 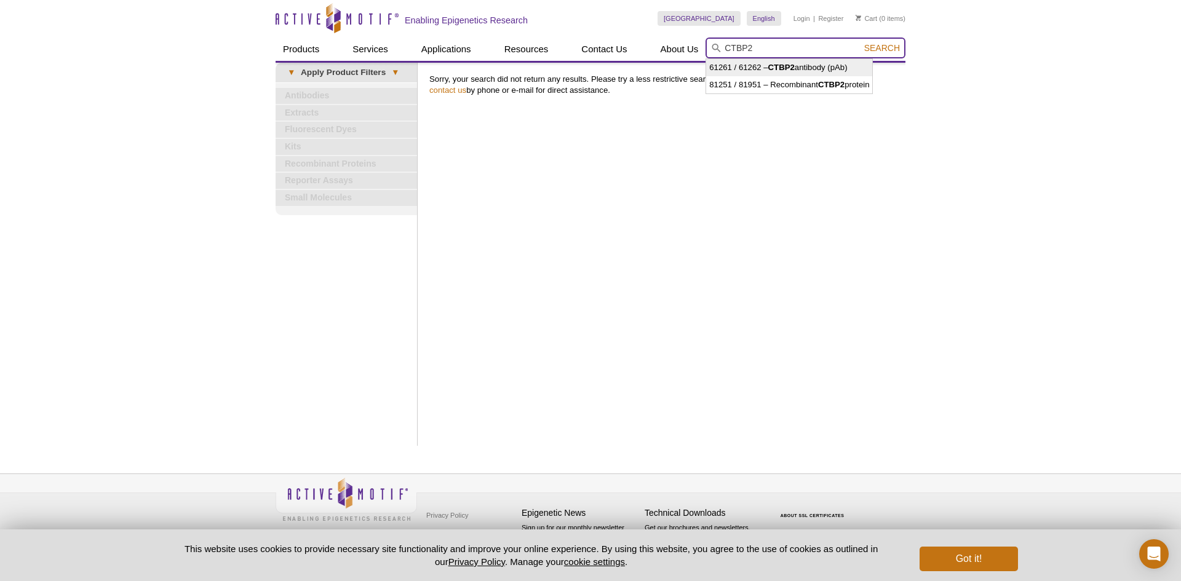 What do you see at coordinates (604, 49) in the screenshot?
I see `a: Contact Us` at bounding box center [604, 49].